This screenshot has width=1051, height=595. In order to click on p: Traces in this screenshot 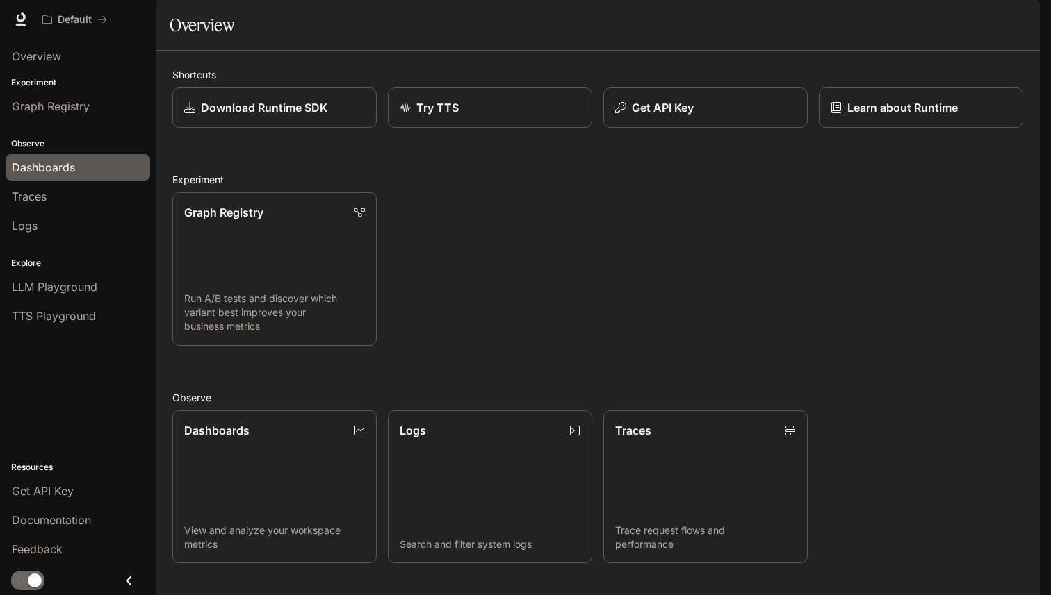, I will do `click(633, 431)`.